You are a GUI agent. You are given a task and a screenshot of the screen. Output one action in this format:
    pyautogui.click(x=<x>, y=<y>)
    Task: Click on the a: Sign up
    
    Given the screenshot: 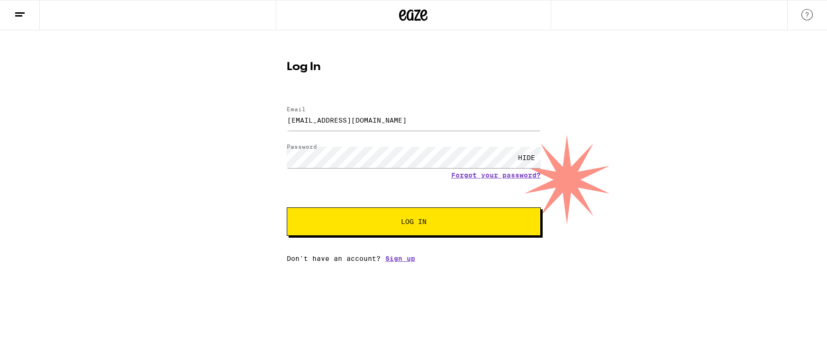 What is the action you would take?
    pyautogui.click(x=400, y=259)
    